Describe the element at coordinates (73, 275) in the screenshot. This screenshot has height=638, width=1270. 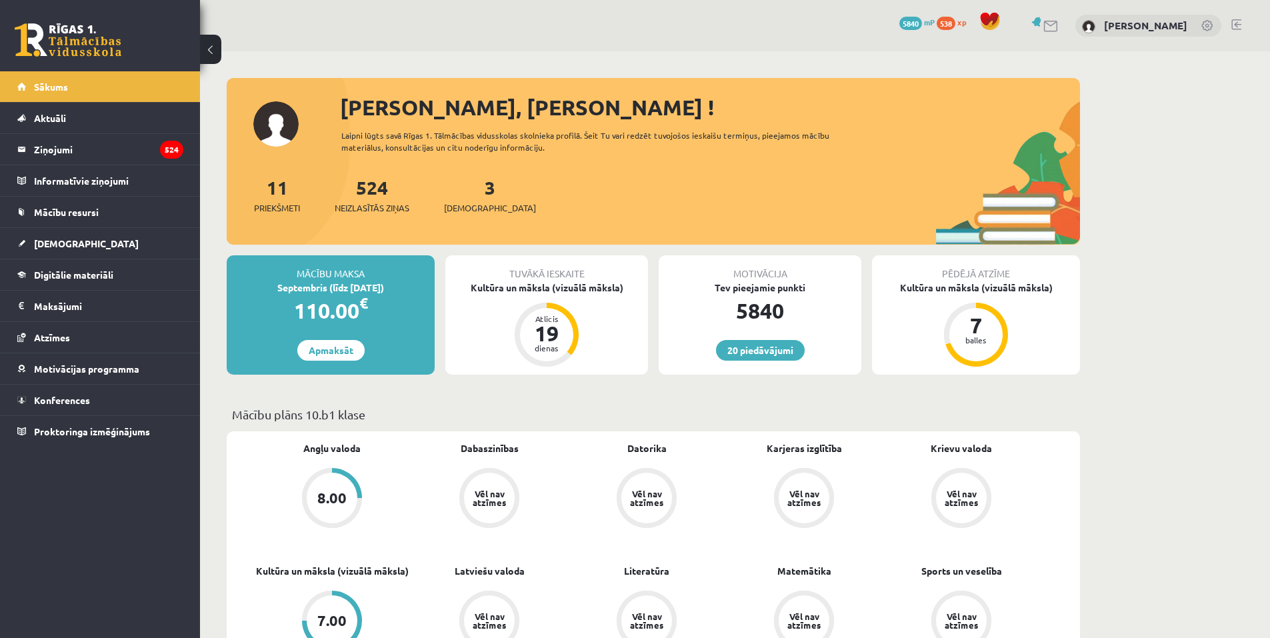
I see `span: Digitālie materiāli` at that location.